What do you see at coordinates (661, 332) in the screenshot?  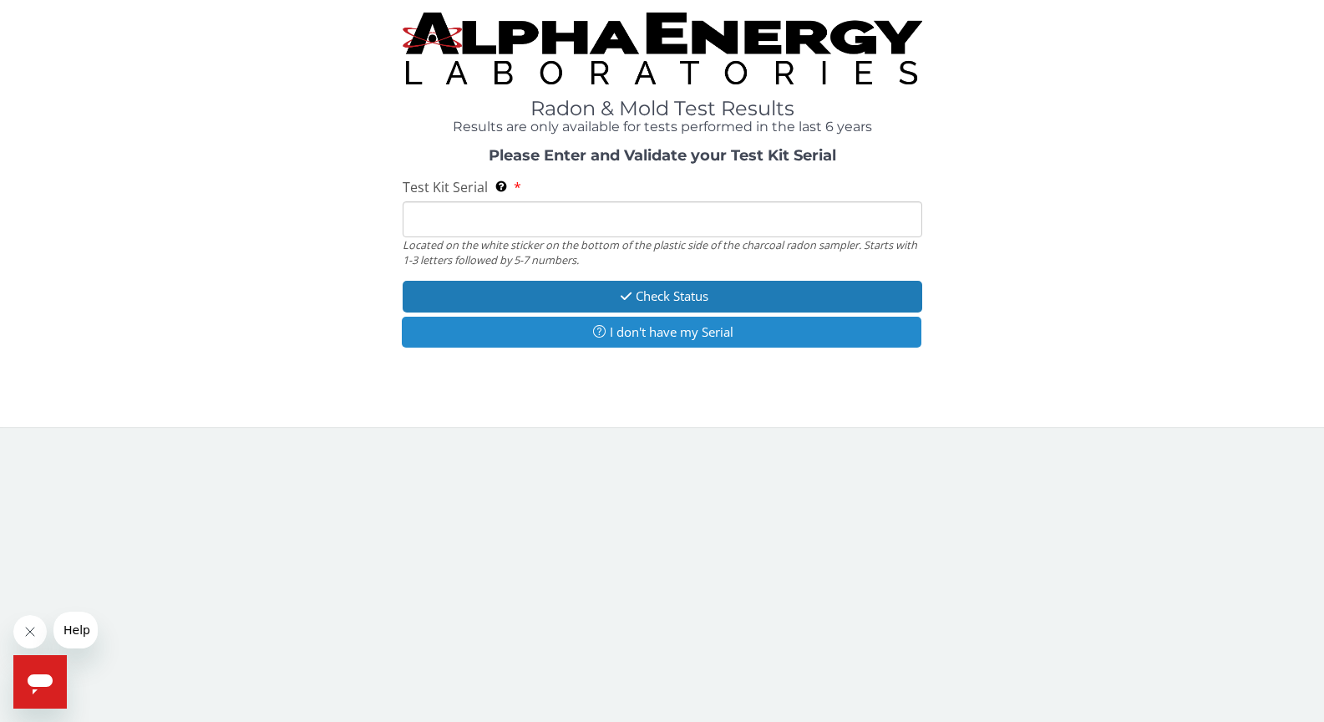 I see `button: I don't have my Serial` at bounding box center [661, 332].